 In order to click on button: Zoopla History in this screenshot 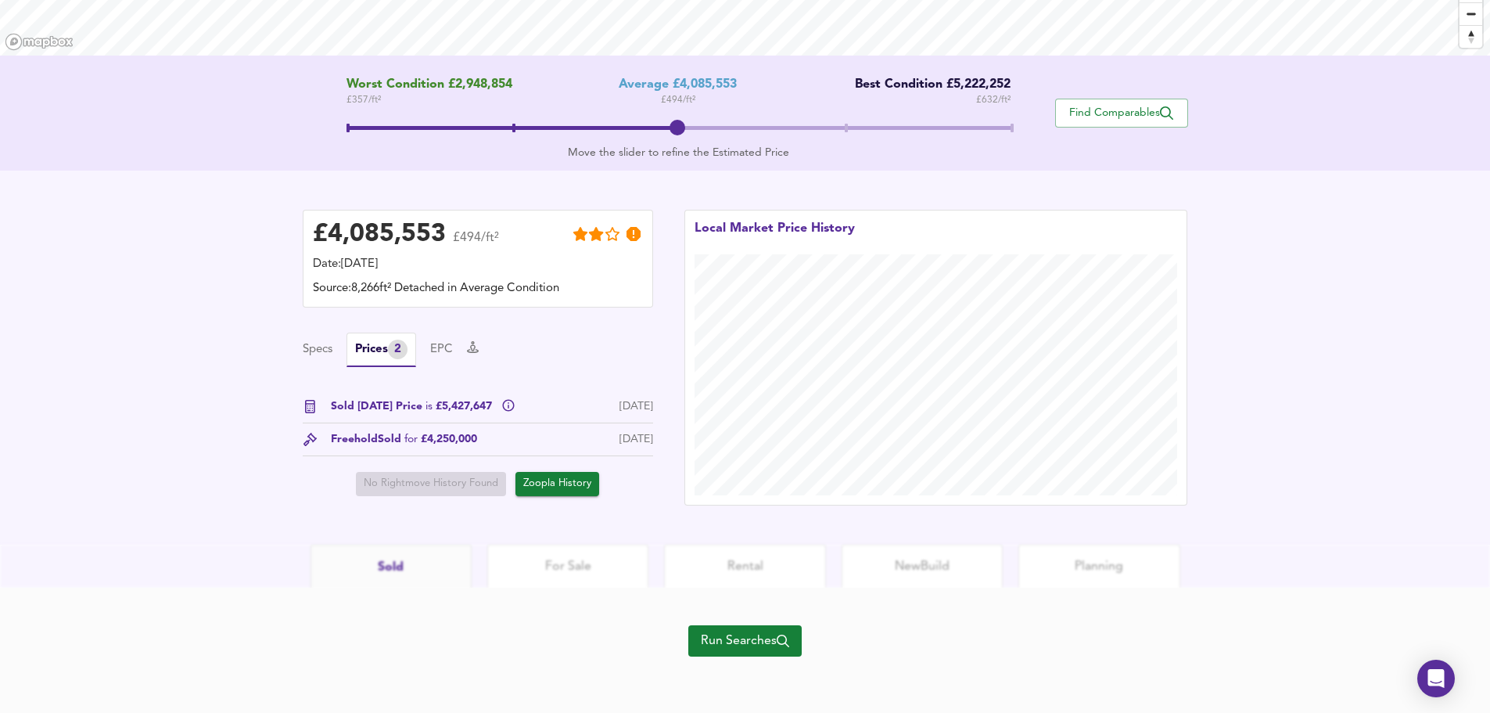, I will do `click(557, 484)`.